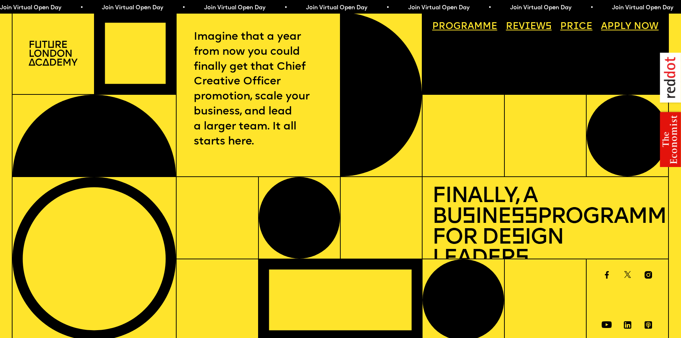 The height and width of the screenshot is (338, 681). Describe the element at coordinates (630, 26) in the screenshot. I see `a: Apply now` at that location.